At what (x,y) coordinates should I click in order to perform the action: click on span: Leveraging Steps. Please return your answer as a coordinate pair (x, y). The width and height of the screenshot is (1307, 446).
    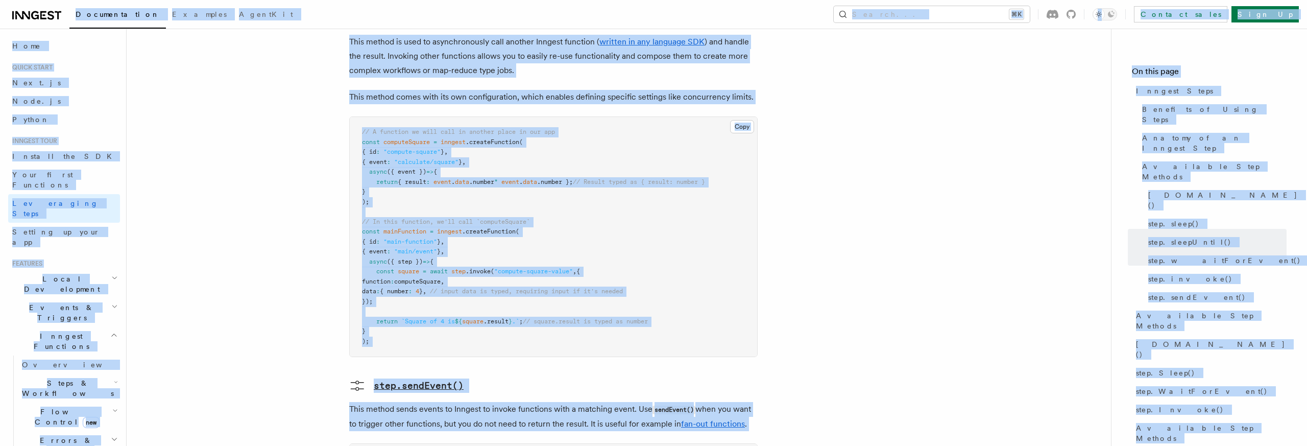
    Looking at the image, I should click on (55, 208).